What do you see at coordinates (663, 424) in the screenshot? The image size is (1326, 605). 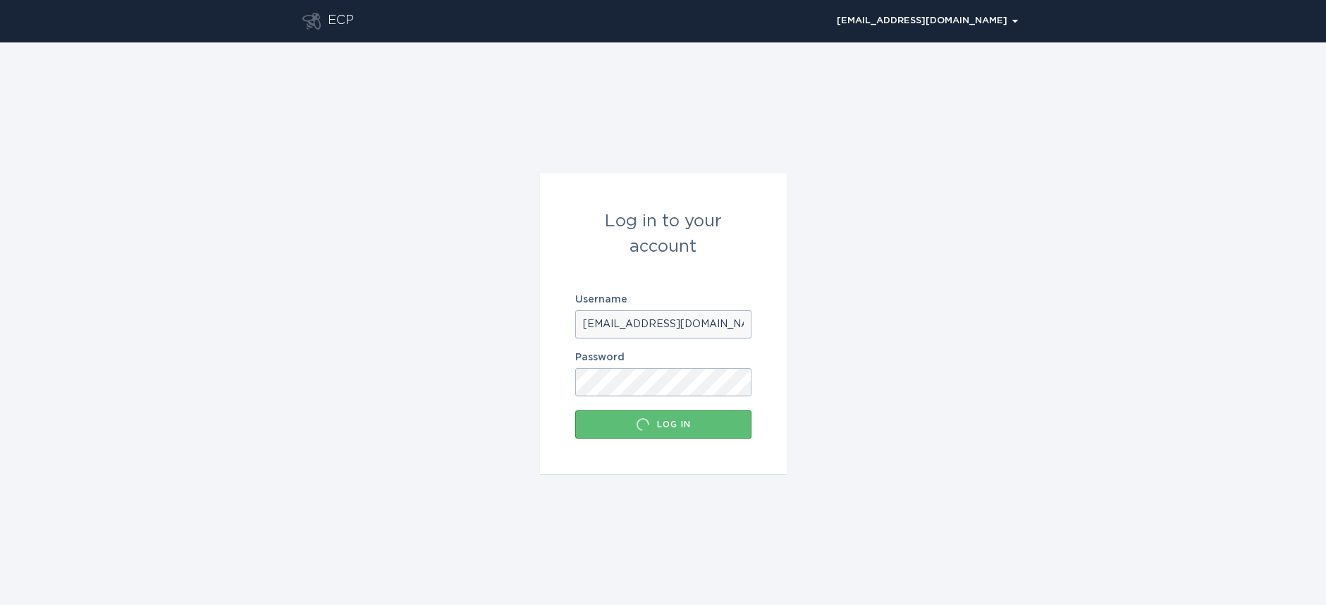 I see `button: Log in` at bounding box center [663, 424].